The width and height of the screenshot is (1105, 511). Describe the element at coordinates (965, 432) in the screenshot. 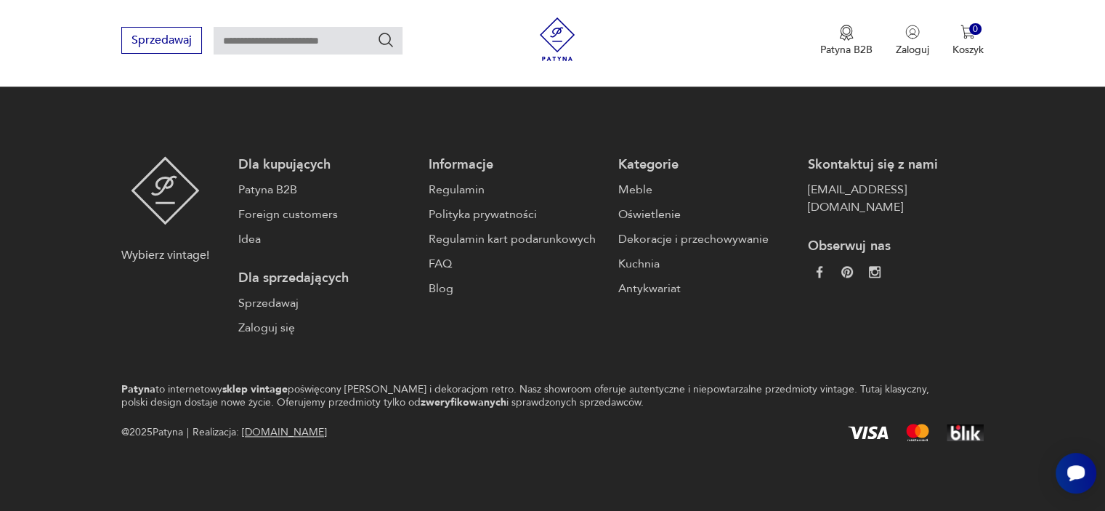

I see `img: BLIK` at that location.